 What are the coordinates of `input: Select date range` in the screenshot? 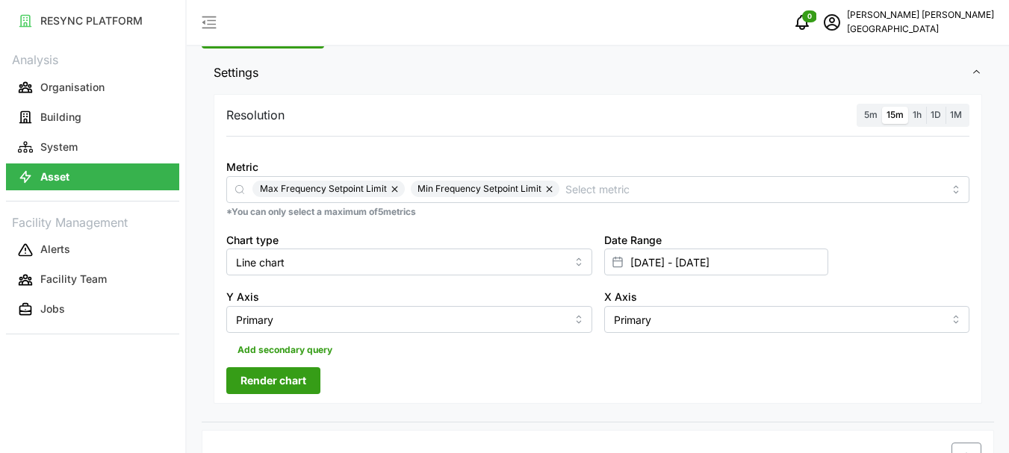 It's located at (716, 262).